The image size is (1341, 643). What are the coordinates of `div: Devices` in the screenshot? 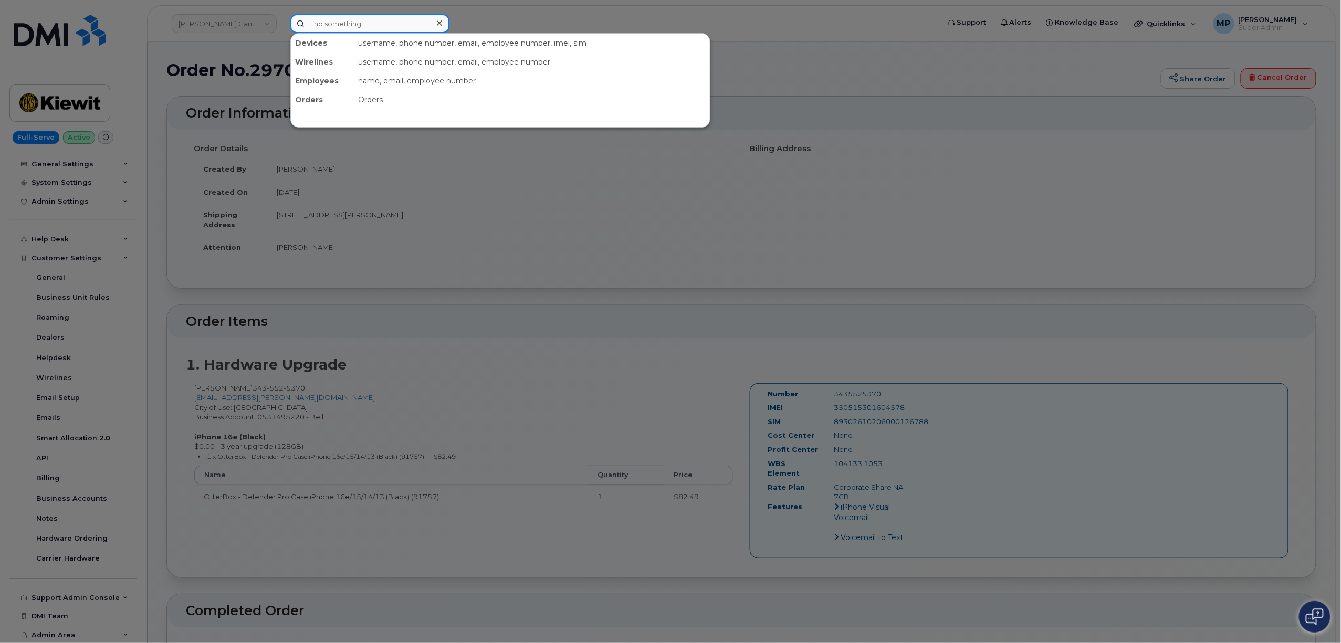 It's located at (322, 43).